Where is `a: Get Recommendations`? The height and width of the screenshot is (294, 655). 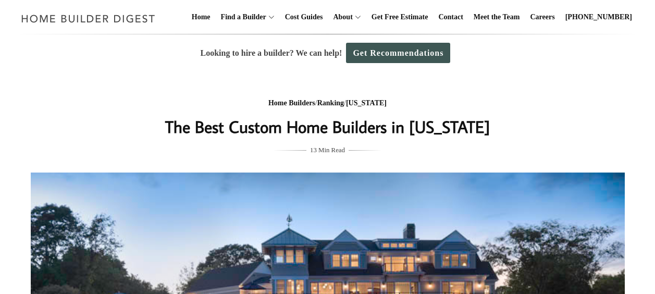
a: Get Recommendations is located at coordinates (398, 53).